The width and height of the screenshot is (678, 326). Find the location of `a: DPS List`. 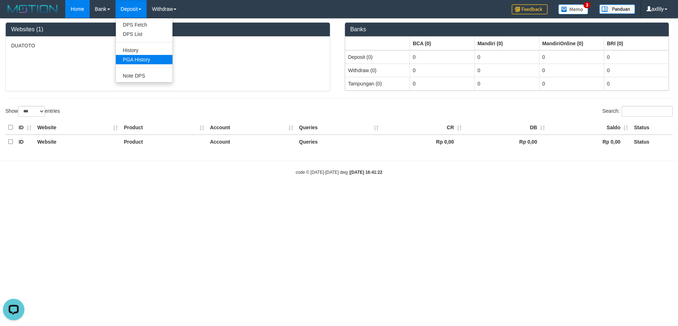

a: DPS List is located at coordinates (144, 34).